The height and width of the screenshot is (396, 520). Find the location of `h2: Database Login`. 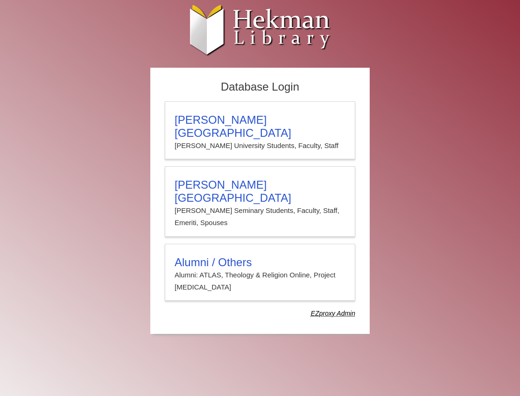

h2: Database Login is located at coordinates (260, 87).